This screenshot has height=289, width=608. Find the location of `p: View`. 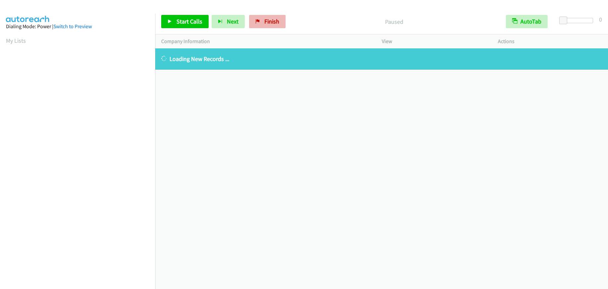

p: View is located at coordinates (434, 41).